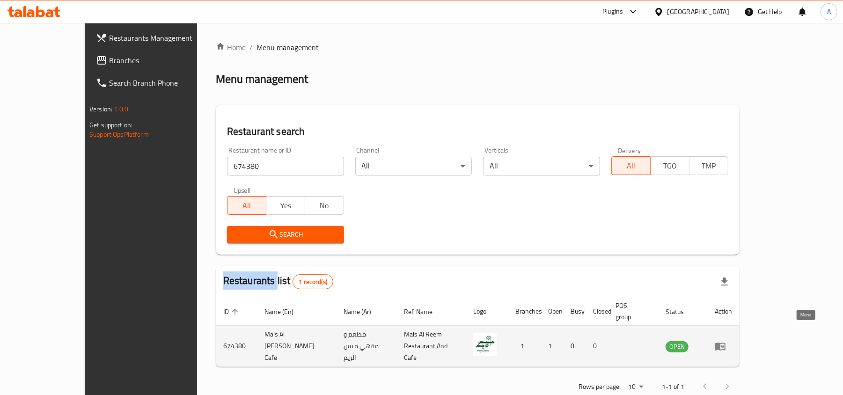 Image resolution: width=843 pixels, height=395 pixels. Describe the element at coordinates (313, 282) in the screenshot. I see `span: 1 record(s)` at that location.